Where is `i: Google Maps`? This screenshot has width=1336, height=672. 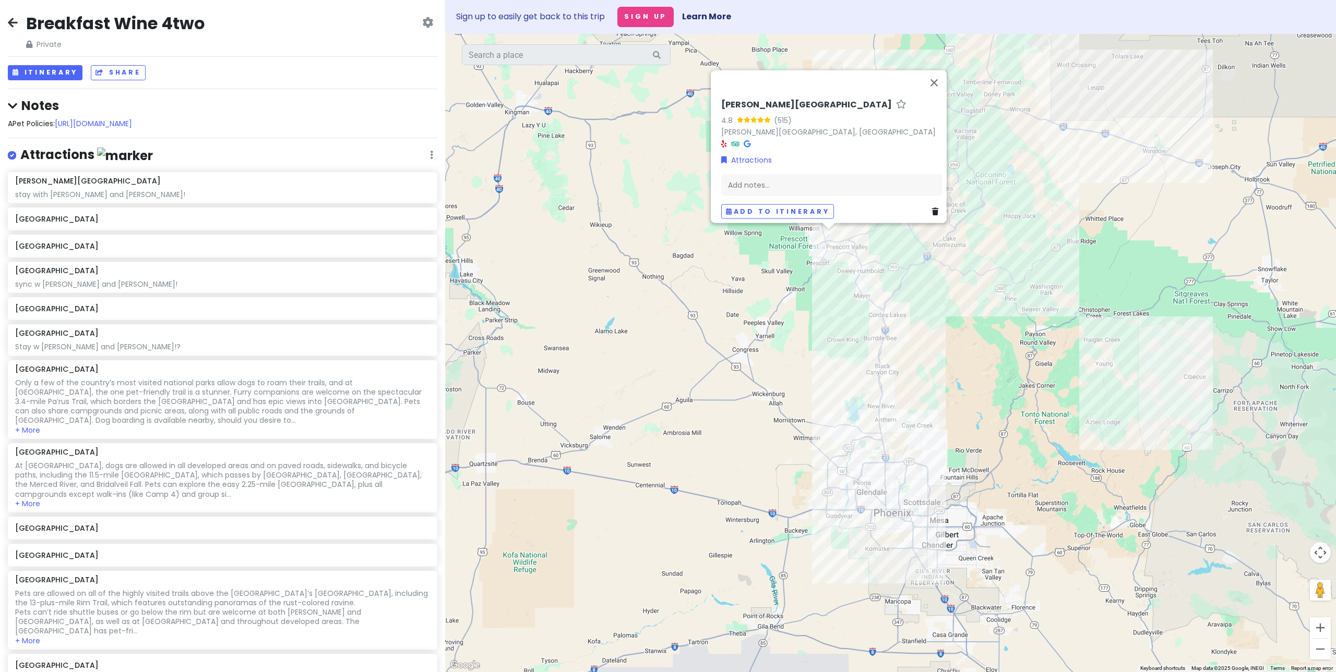 i: Google Maps is located at coordinates (747, 144).